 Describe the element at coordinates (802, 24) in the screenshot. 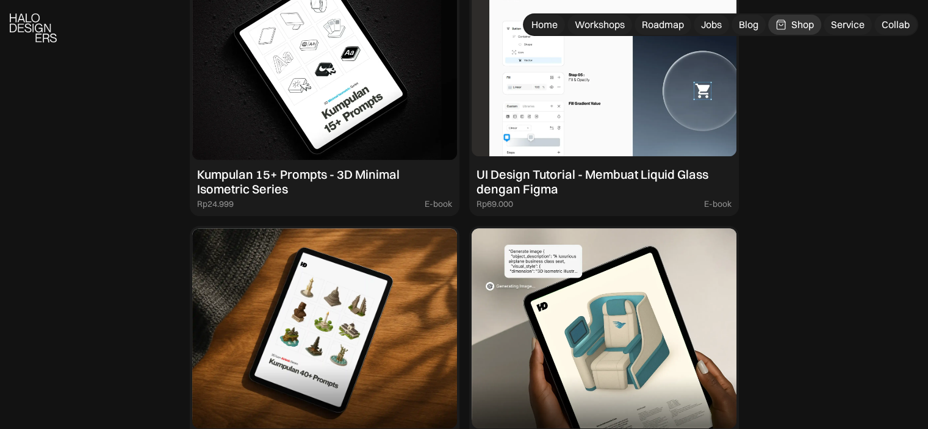

I see `div: Shop` at that location.